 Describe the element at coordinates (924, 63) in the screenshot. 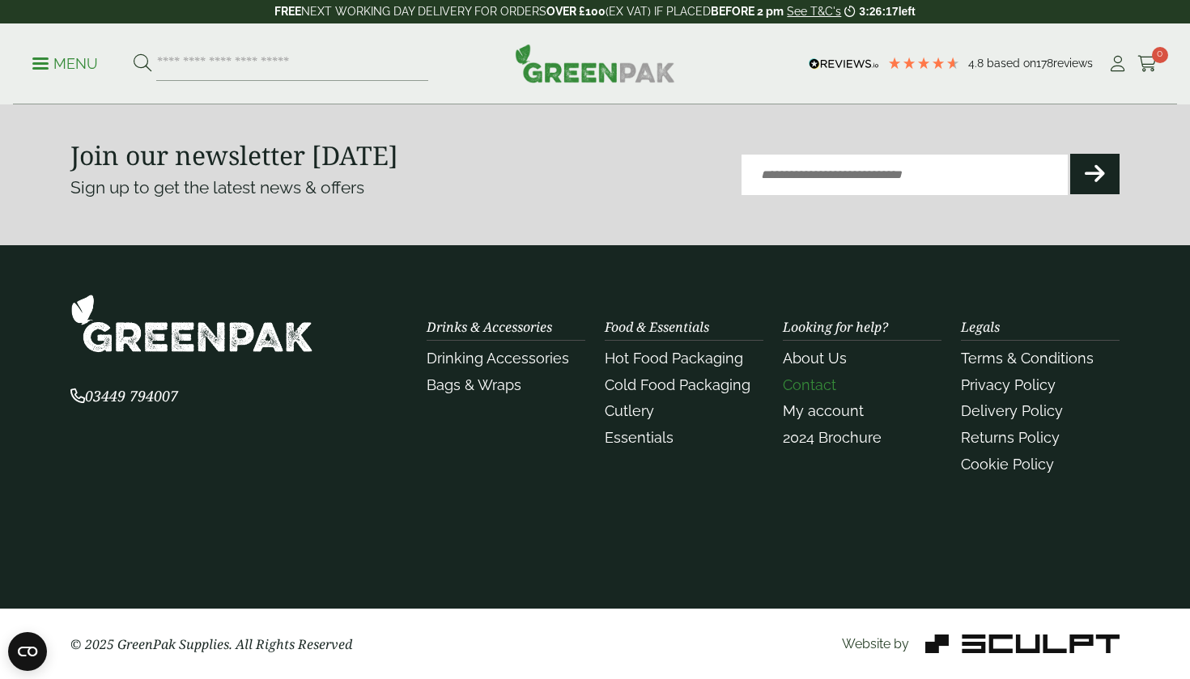

I see `div: 4.78 Stars` at that location.